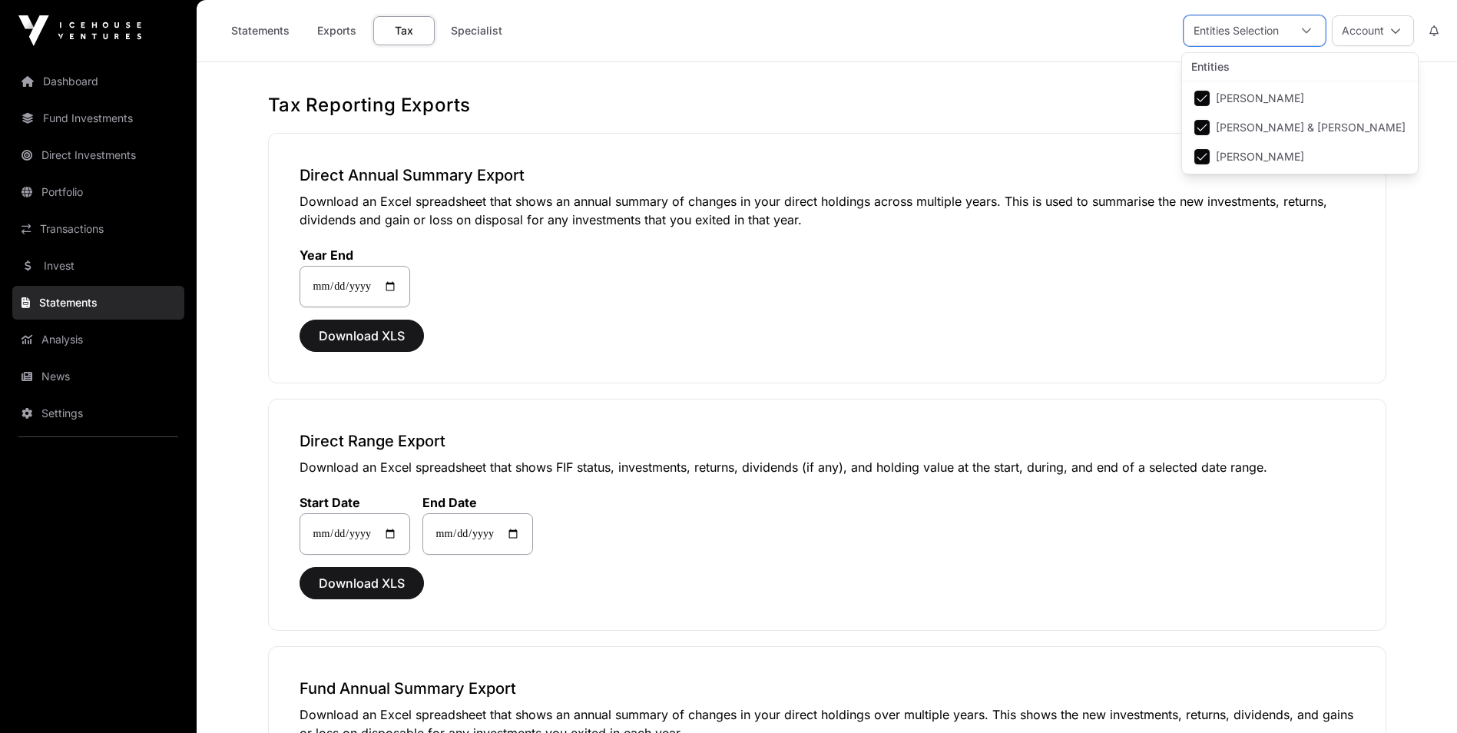  Describe the element at coordinates (355, 255) in the screenshot. I see `label: Year End` at that location.